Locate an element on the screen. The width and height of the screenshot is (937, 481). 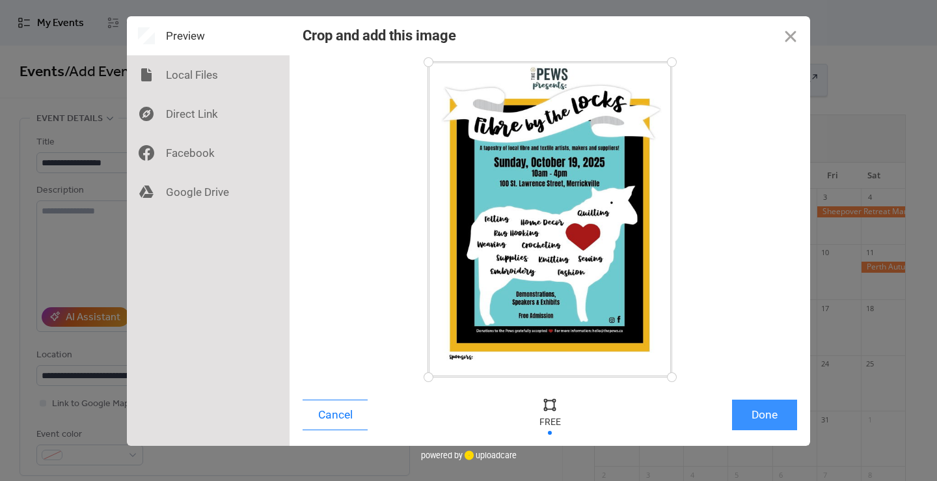
button: Cancel is located at coordinates (335, 414).